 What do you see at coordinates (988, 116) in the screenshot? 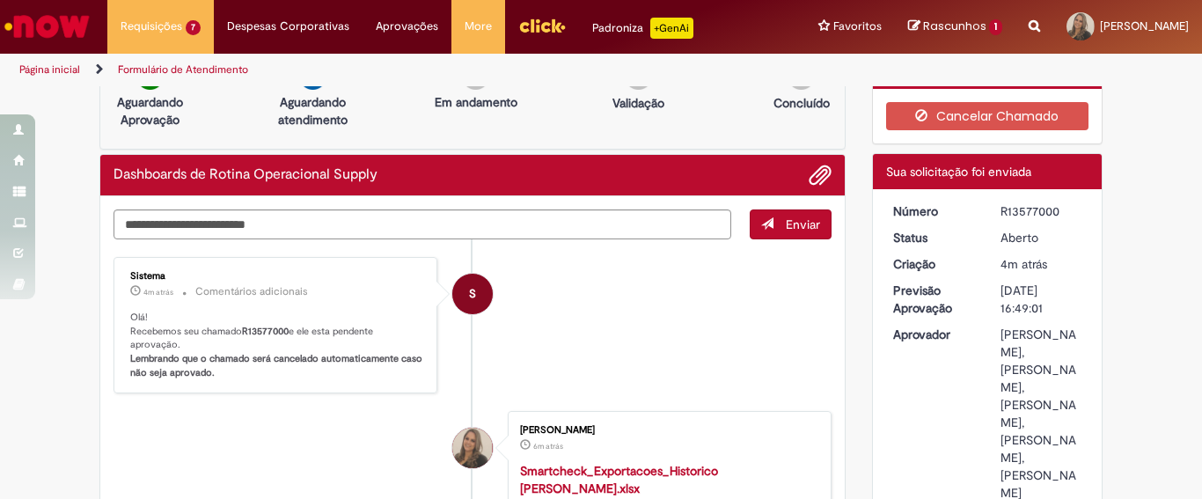
I see `button: Cancelar Chamado` at bounding box center [988, 116].